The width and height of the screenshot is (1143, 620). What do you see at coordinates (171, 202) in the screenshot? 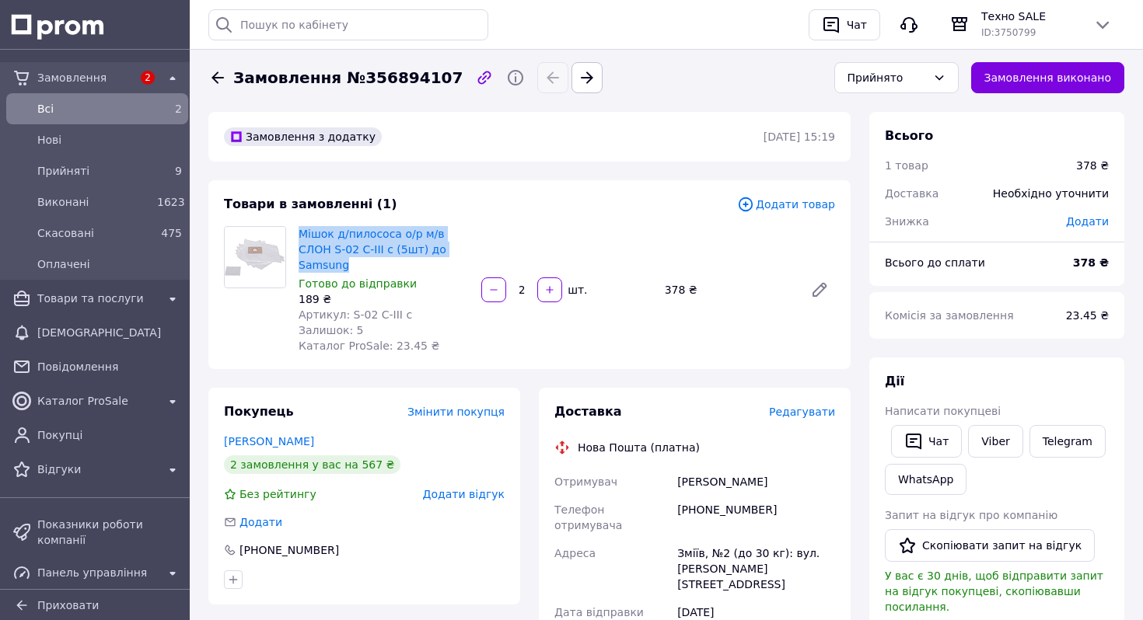
I see `span: 1623` at bounding box center [171, 202].